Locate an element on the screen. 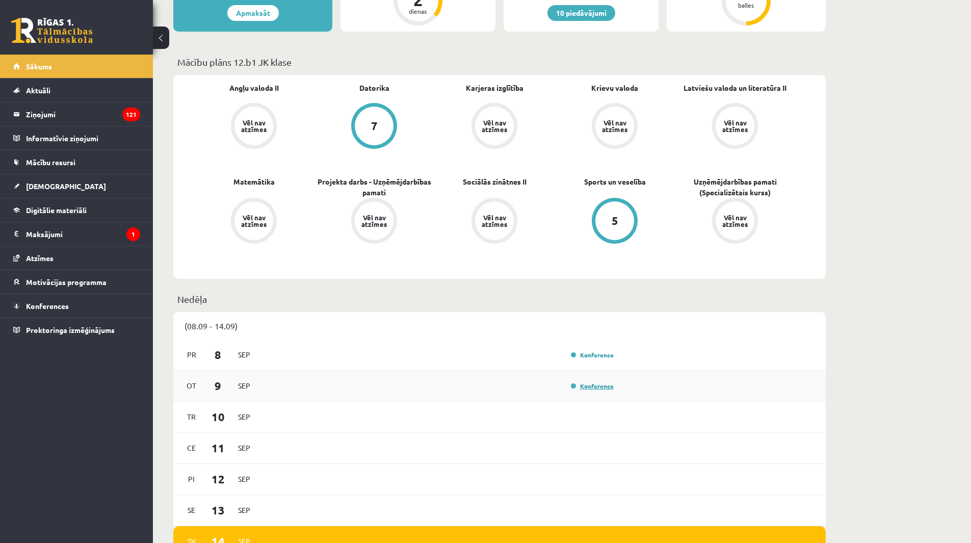 This screenshot has height=543, width=971. a: Rīgas 1. Tālmācības vidusskola is located at coordinates (52, 31).